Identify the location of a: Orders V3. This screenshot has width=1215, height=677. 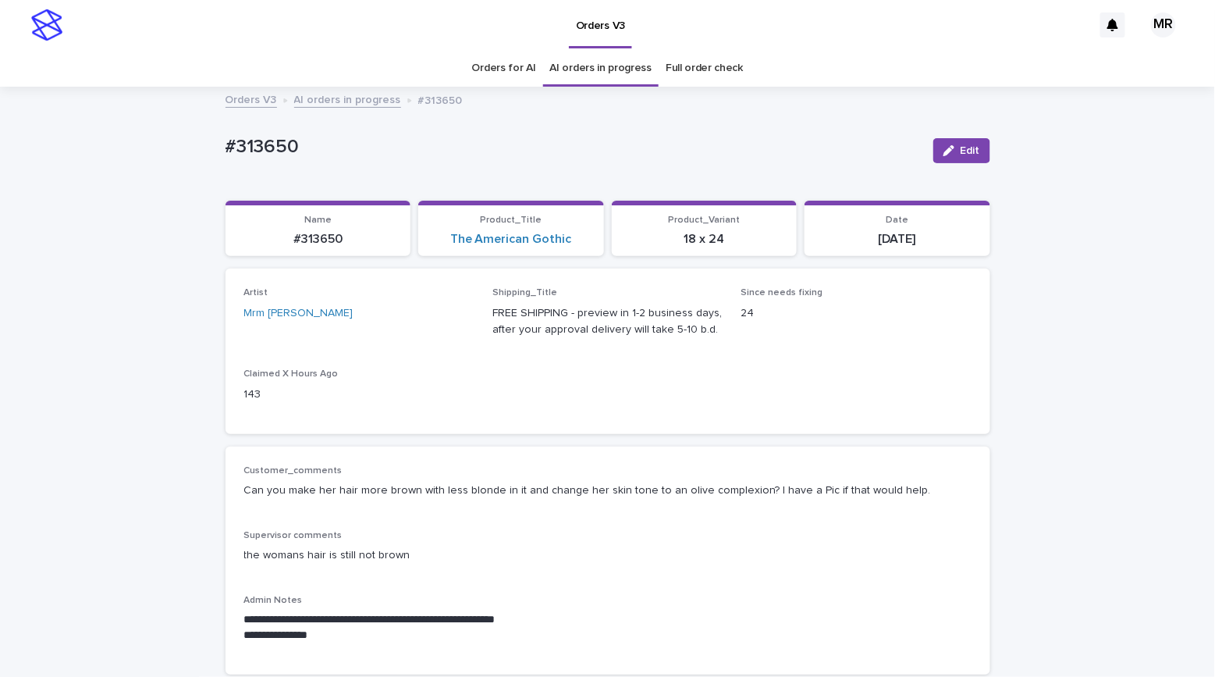
(251, 98).